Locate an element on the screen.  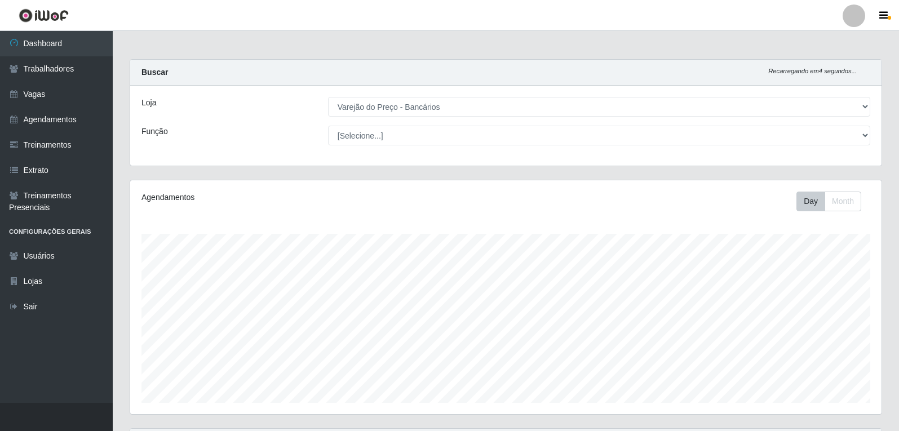
button: Month is located at coordinates (843, 201).